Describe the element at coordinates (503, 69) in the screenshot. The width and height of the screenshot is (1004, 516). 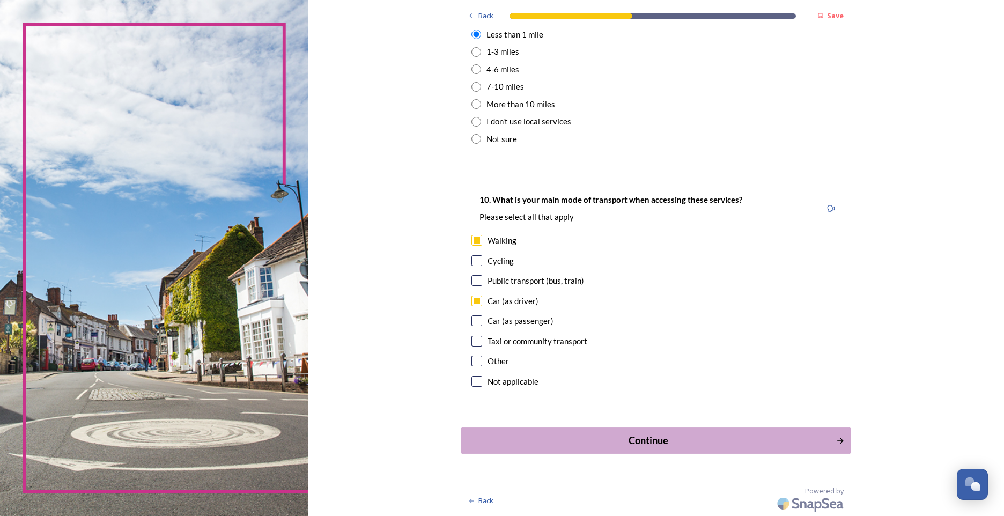
I see `div: 4-6 miles` at that location.